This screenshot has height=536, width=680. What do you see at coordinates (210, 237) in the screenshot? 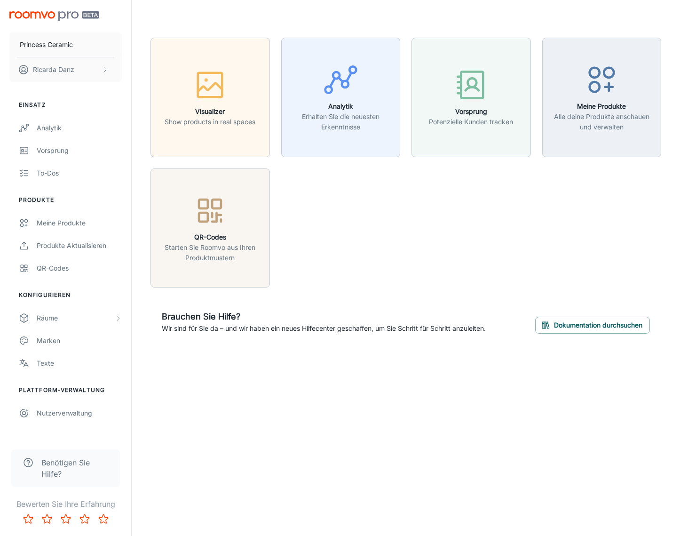
I see `h6: QR-Codes` at bounding box center [210, 237].